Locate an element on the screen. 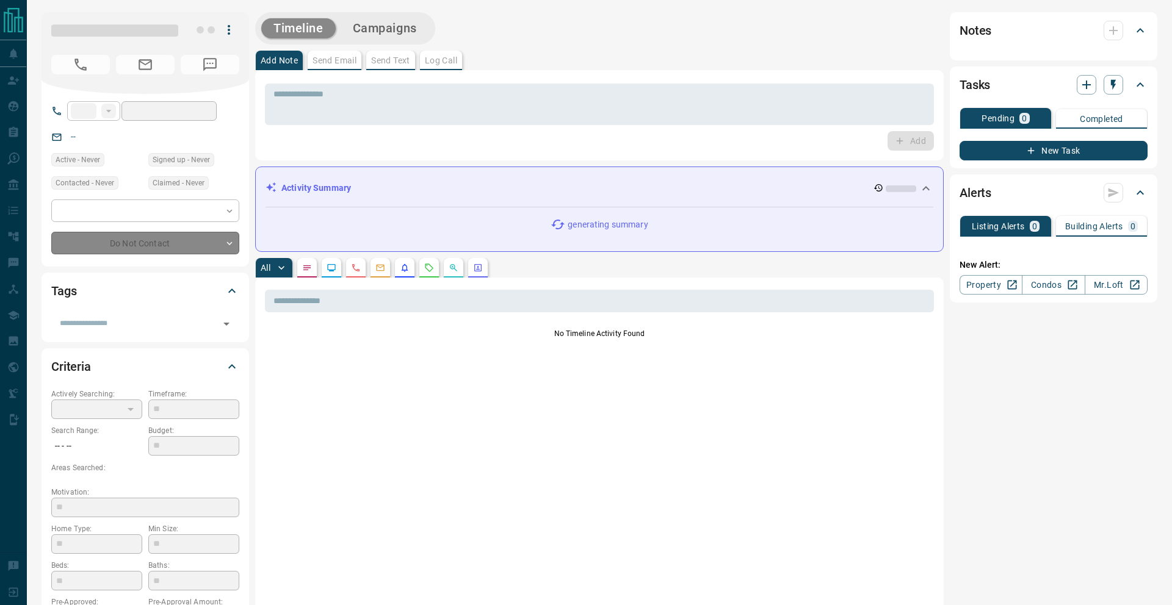  button: Open is located at coordinates (226, 324).